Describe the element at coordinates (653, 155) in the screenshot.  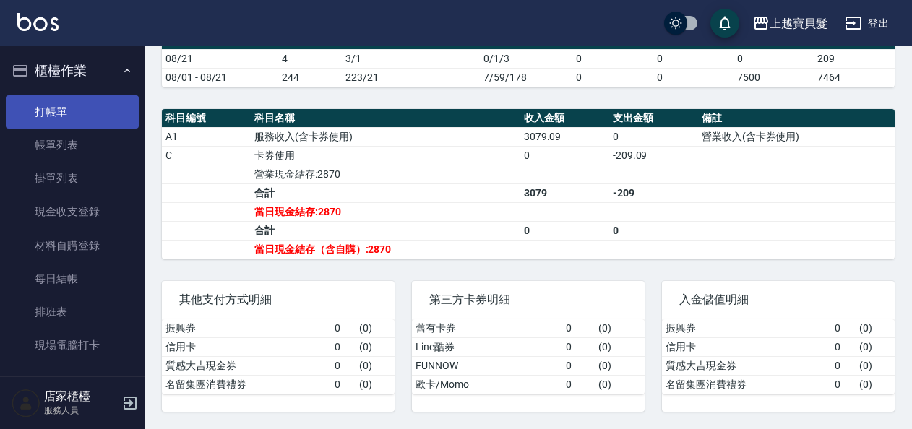
I see `td: -209.09` at that location.